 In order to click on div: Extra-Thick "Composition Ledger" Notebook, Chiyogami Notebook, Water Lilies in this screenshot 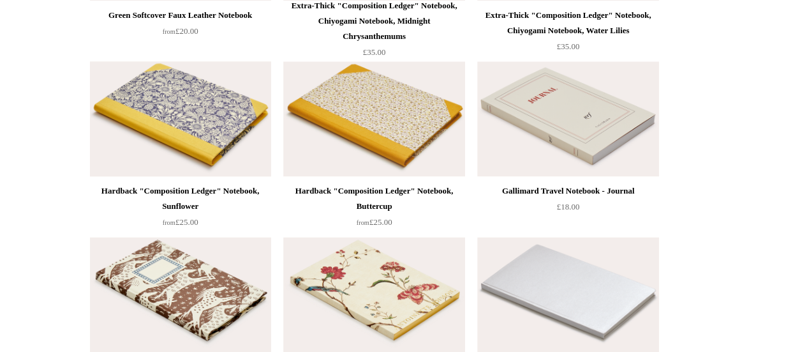, I will do `click(568, 23)`.